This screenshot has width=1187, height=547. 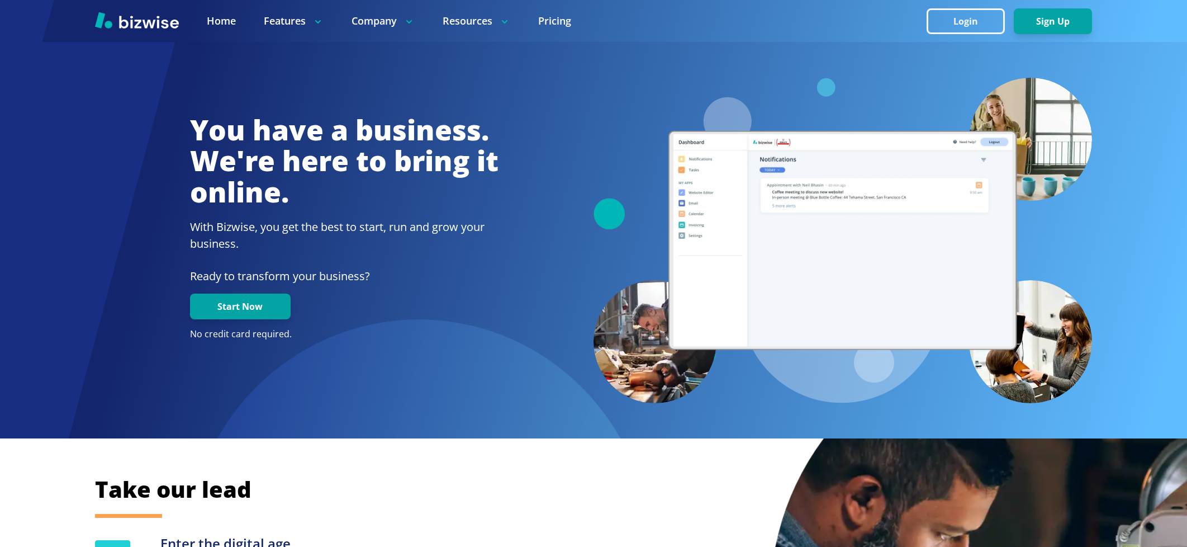 I want to click on a: Home, so click(x=221, y=21).